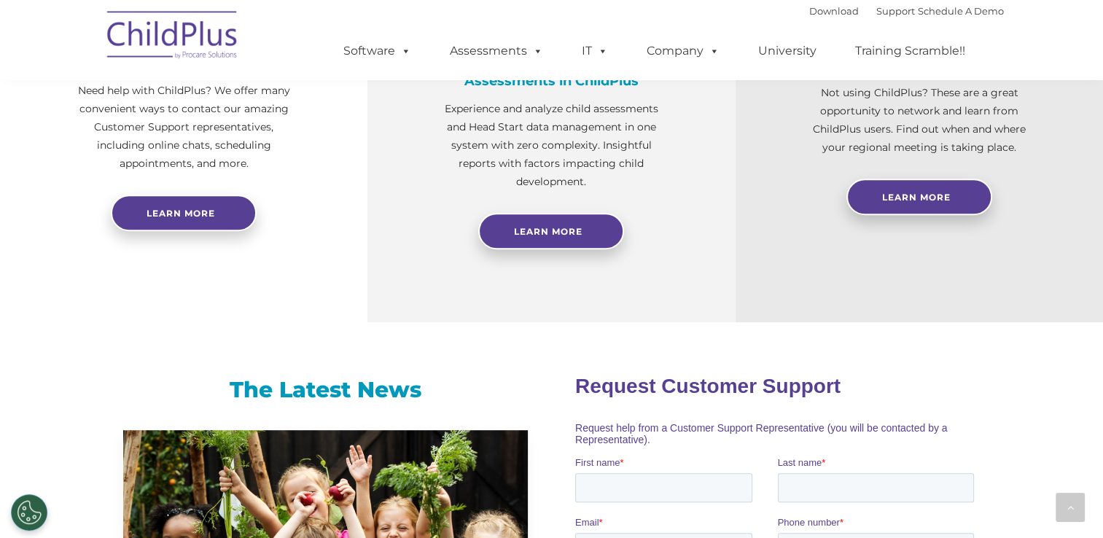 The height and width of the screenshot is (538, 1103). I want to click on a: Software, so click(377, 51).